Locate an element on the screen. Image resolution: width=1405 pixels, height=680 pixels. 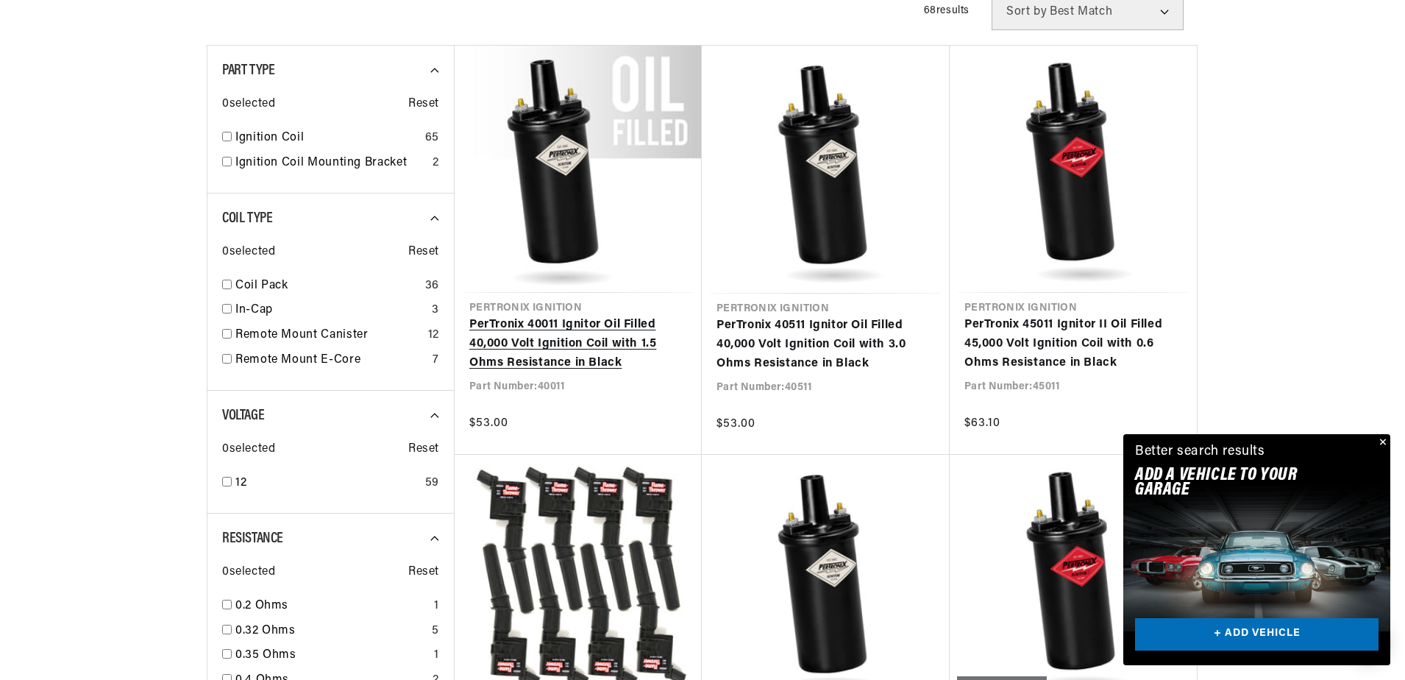
div: Better search results is located at coordinates (1200, 452).